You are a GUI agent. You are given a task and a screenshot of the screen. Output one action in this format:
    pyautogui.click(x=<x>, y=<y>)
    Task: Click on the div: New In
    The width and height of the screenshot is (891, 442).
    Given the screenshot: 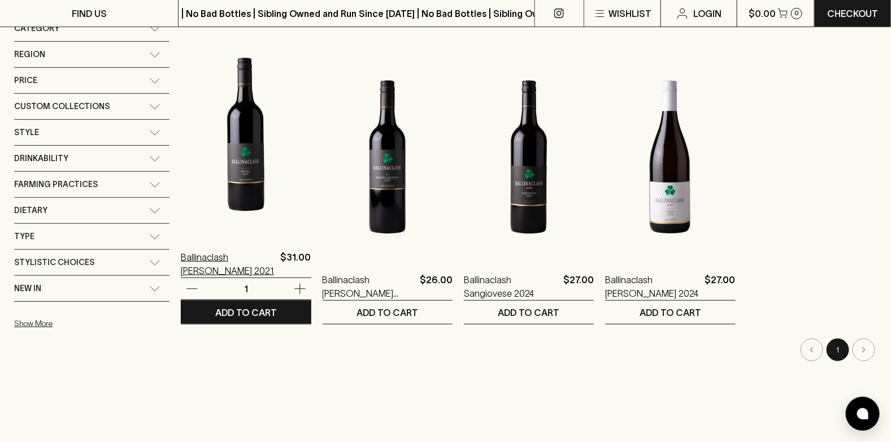 What is the action you would take?
    pyautogui.click(x=92, y=288)
    